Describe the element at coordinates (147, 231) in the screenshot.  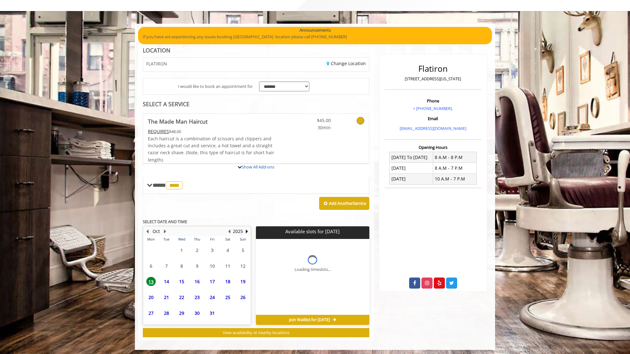
I see `button: Previous Month` at that location.